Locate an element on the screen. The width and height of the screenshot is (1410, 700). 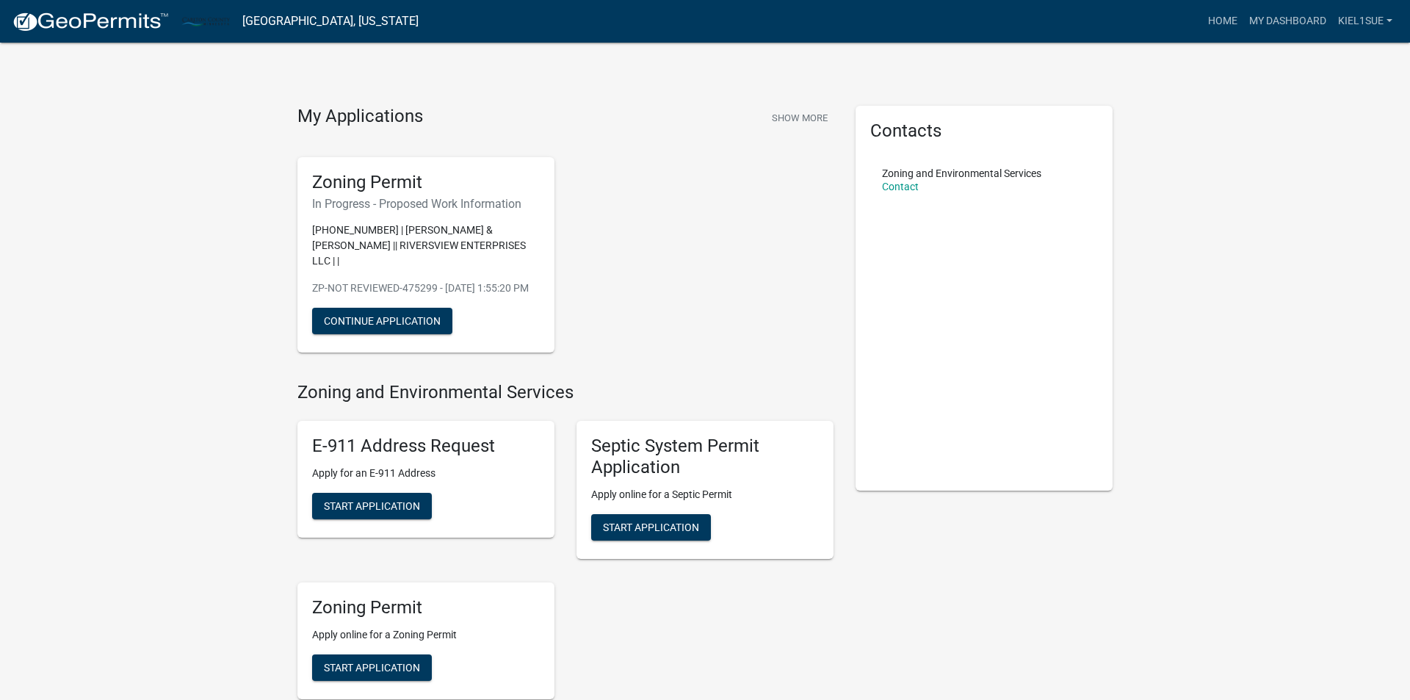
h5: Septic System Permit Application is located at coordinates (705, 457).